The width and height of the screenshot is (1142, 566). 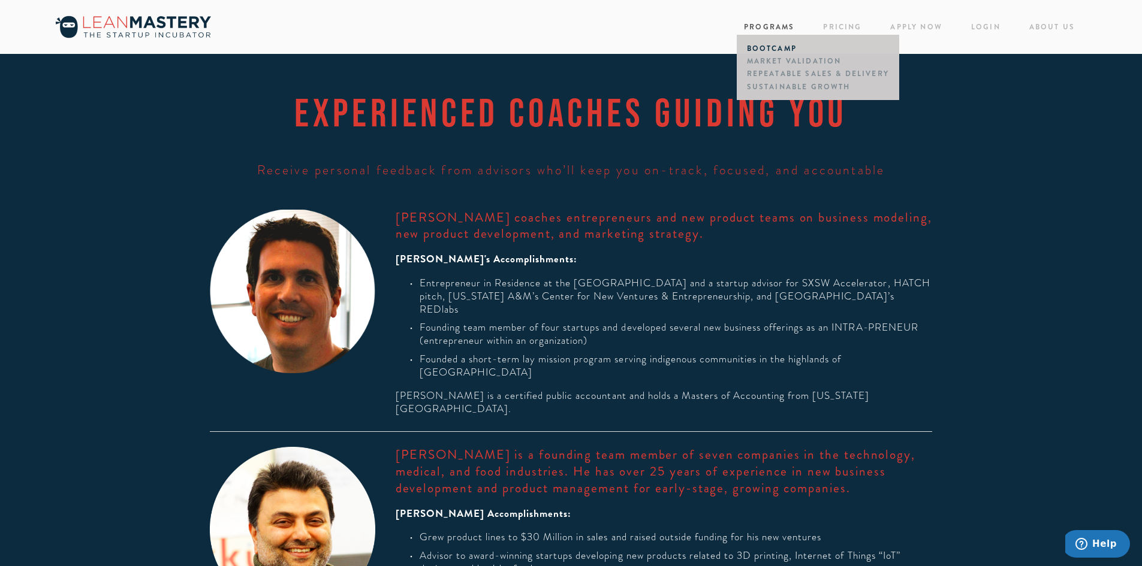 What do you see at coordinates (769, 27) in the screenshot?
I see `a: Programs` at bounding box center [769, 27].